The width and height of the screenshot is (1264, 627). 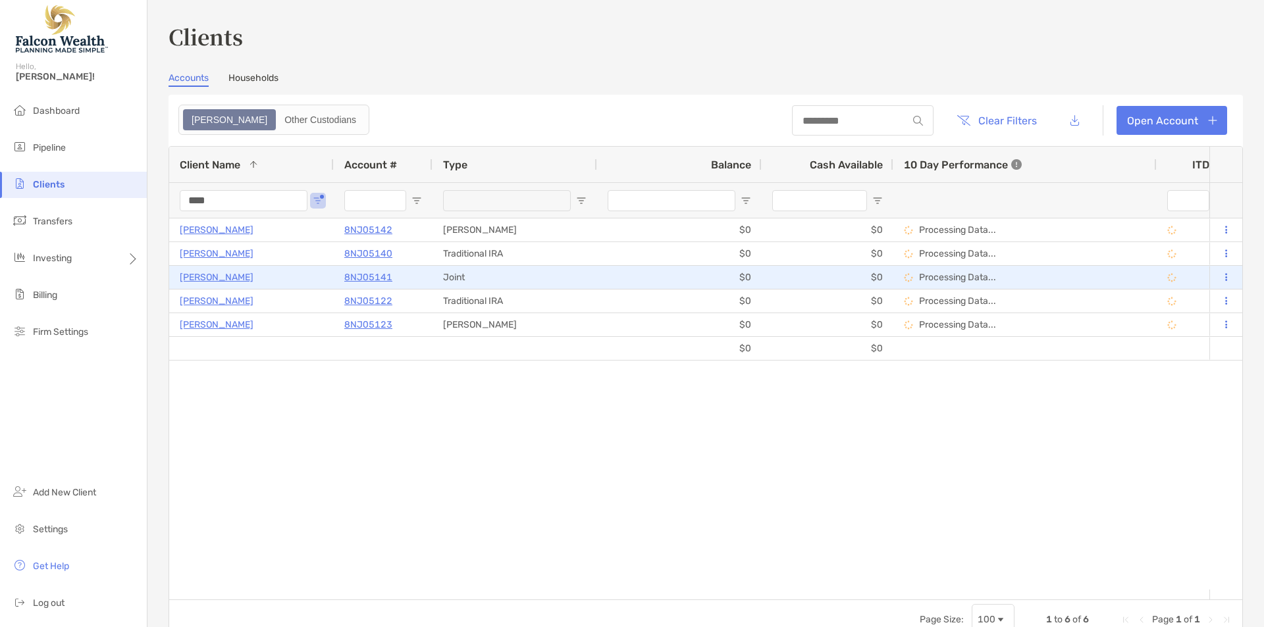 I want to click on span: Firm Settings, so click(x=61, y=332).